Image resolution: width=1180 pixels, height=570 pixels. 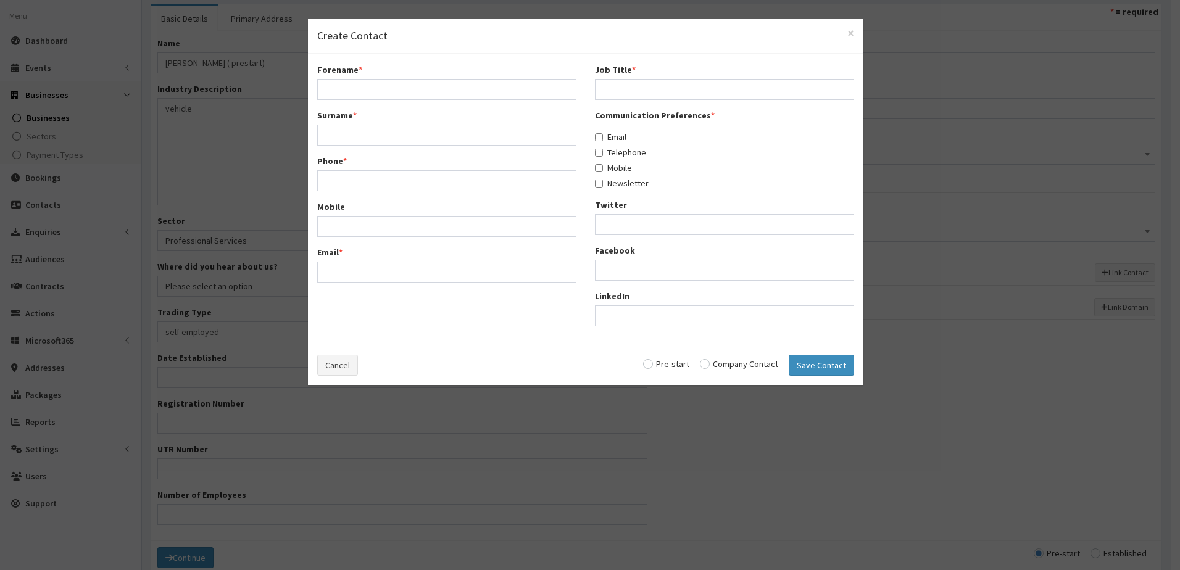 What do you see at coordinates (612, 296) in the screenshot?
I see `label: LinkedIn` at bounding box center [612, 296].